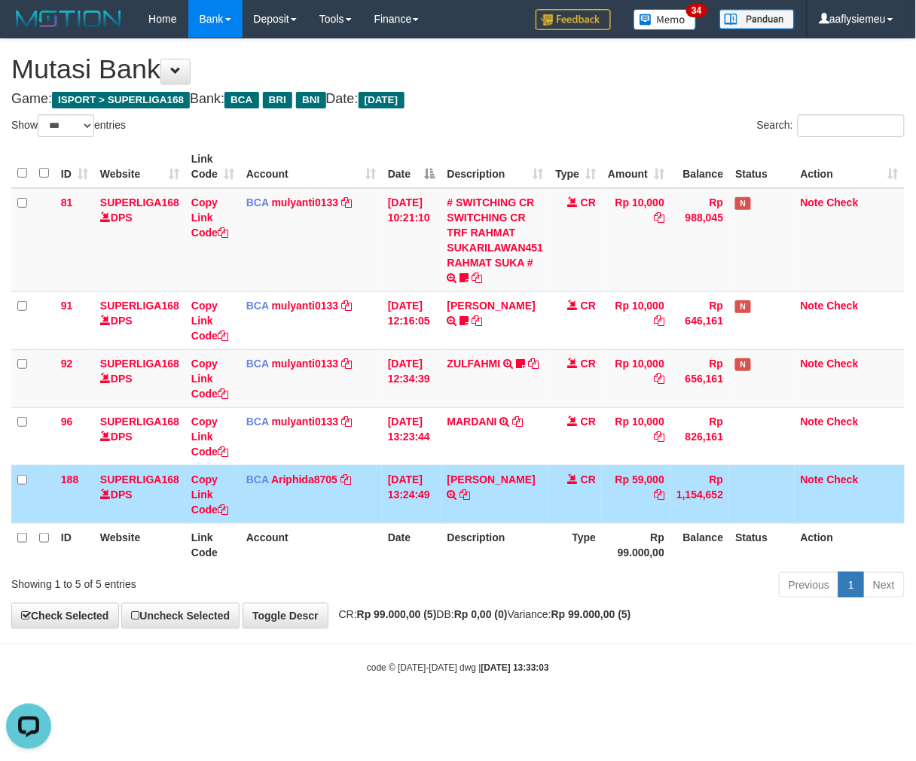 The height and width of the screenshot is (761, 916). I want to click on a: Copy ZULFAHMI to clipboard, so click(533, 364).